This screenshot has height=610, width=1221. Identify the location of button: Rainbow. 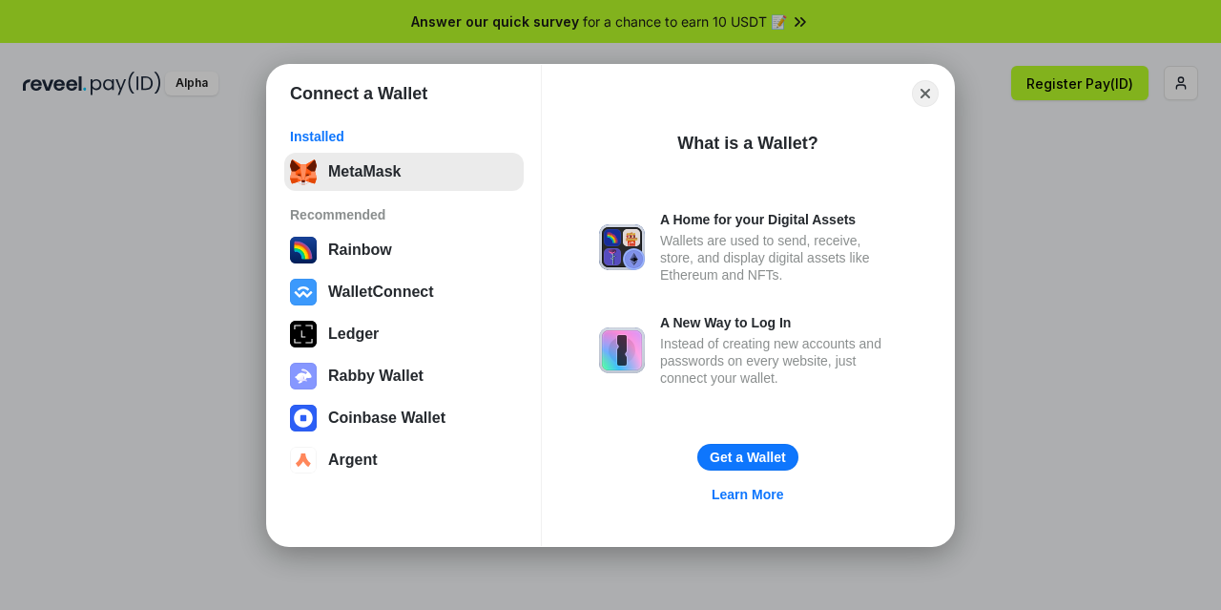
(404, 250).